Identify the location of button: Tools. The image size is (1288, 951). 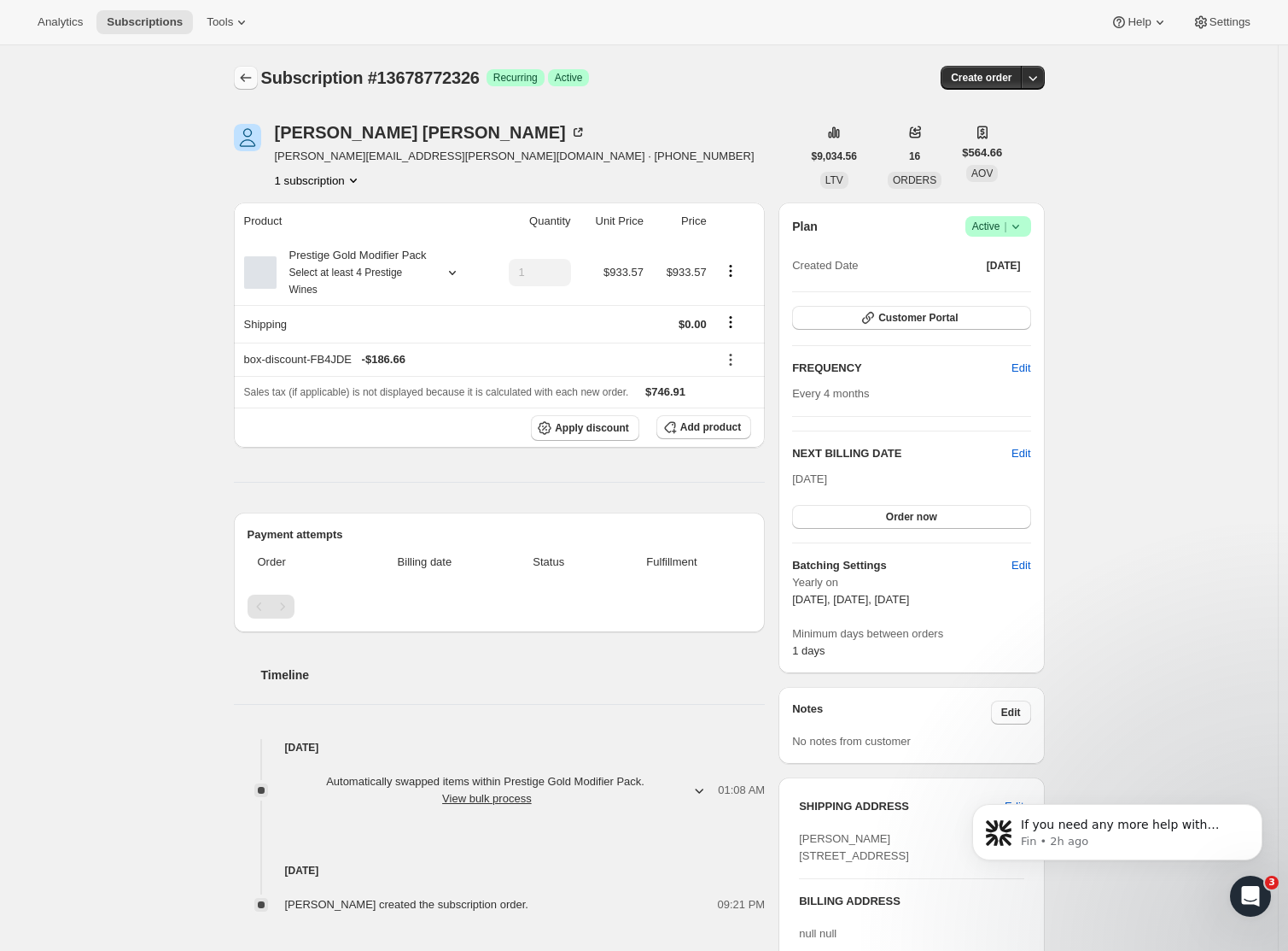
(228, 23).